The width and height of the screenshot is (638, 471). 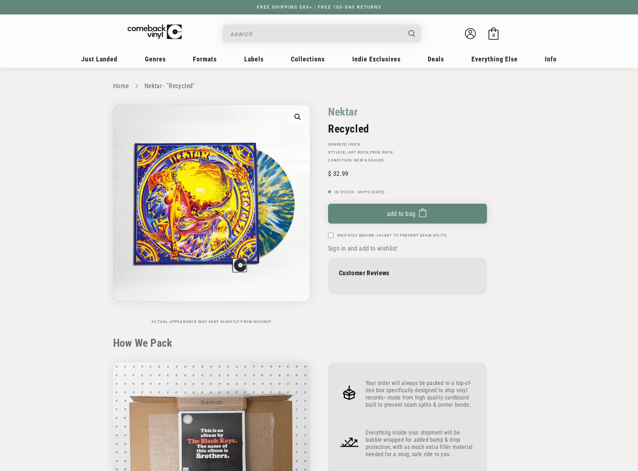 I want to click on span: Add to bag, so click(x=402, y=214).